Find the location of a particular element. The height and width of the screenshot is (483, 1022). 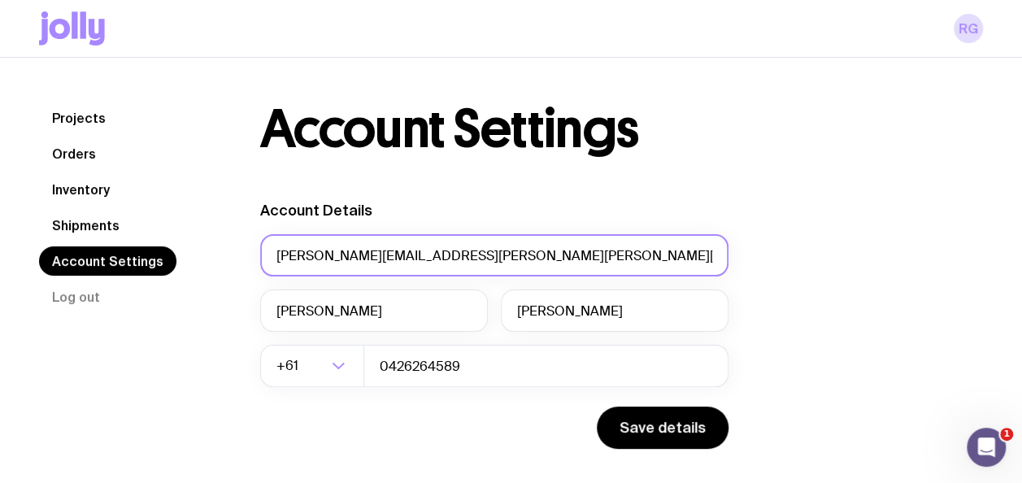

a: Shipments is located at coordinates (85, 225).